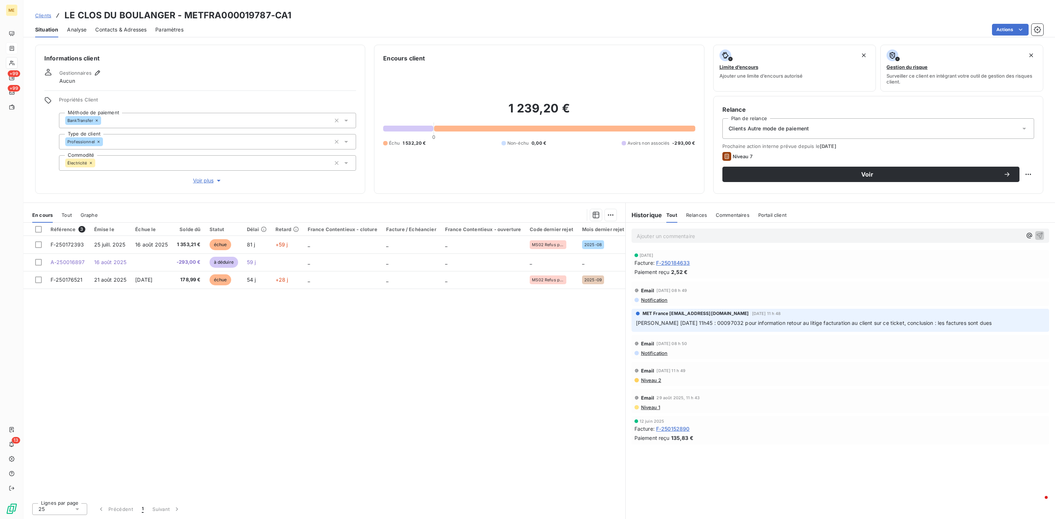 This screenshot has width=1055, height=519. I want to click on img: Logo LeanPay, so click(12, 509).